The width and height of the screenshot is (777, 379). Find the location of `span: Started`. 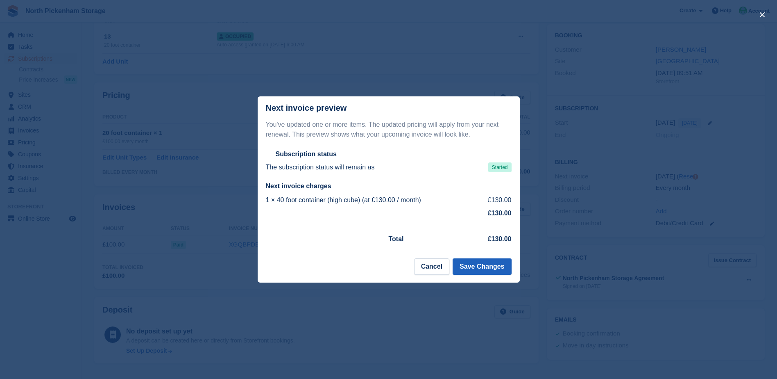

span: Started is located at coordinates (500, 167).